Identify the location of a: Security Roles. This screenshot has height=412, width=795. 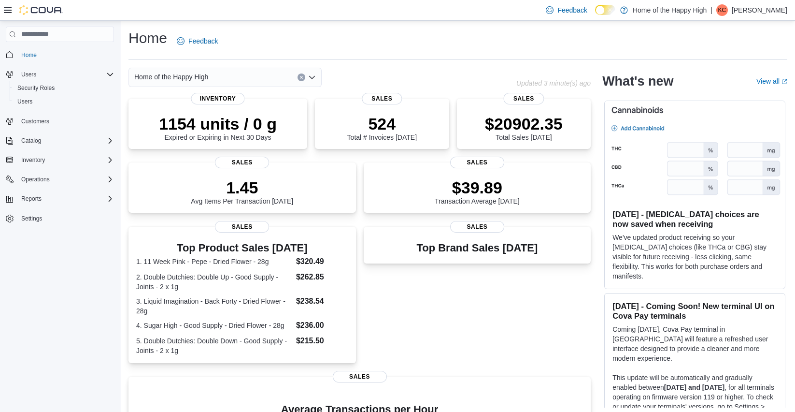
(36, 88).